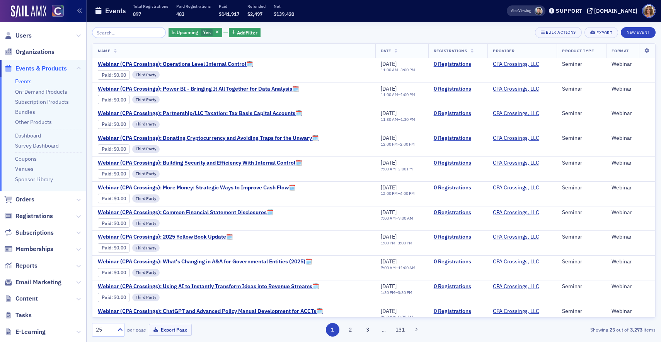  Describe the element at coordinates (193, 6) in the screenshot. I see `p: Paid Registrations` at that location.